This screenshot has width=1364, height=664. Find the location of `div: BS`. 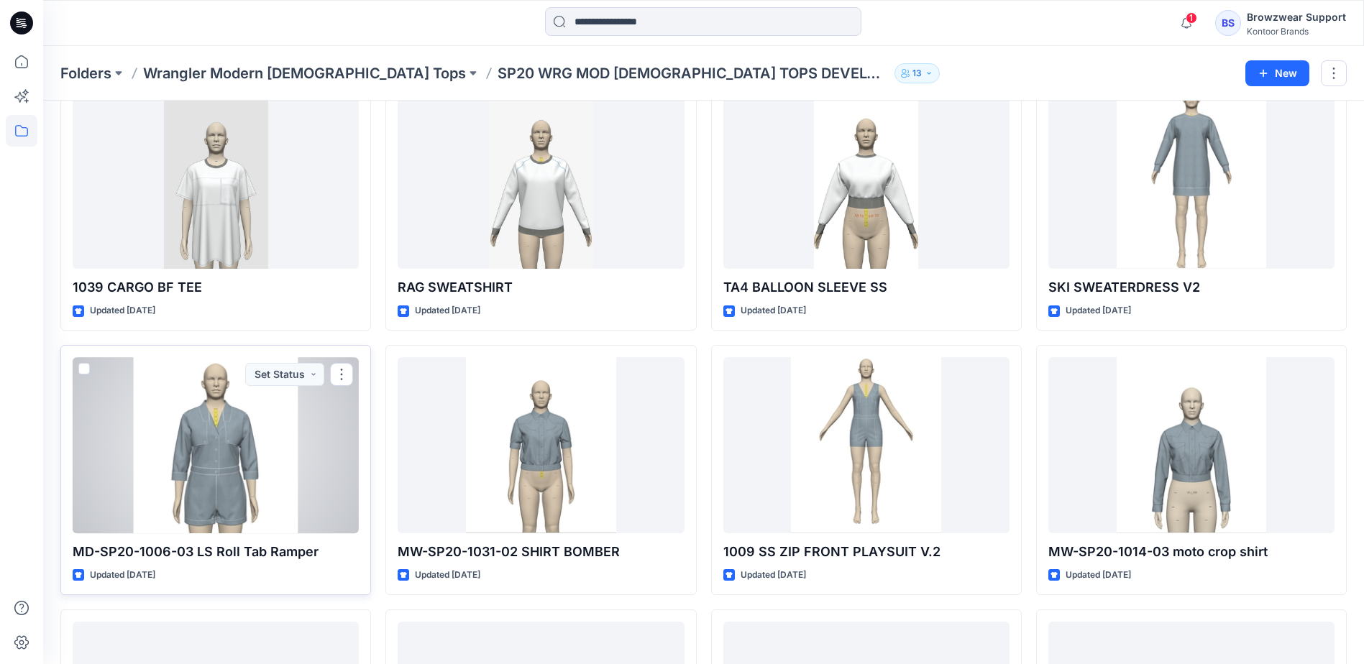

div: BS is located at coordinates (1228, 23).